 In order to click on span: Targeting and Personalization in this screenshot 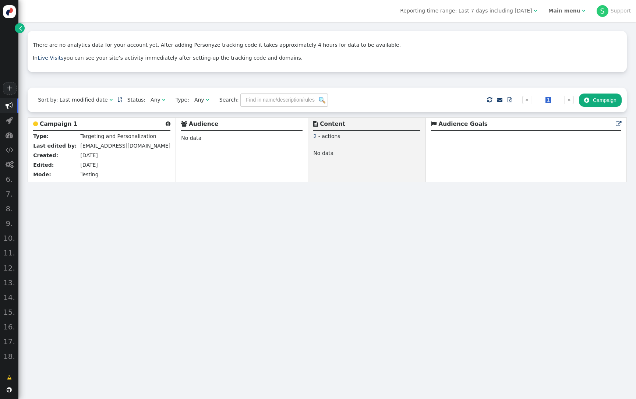, I will do `click(118, 136)`.